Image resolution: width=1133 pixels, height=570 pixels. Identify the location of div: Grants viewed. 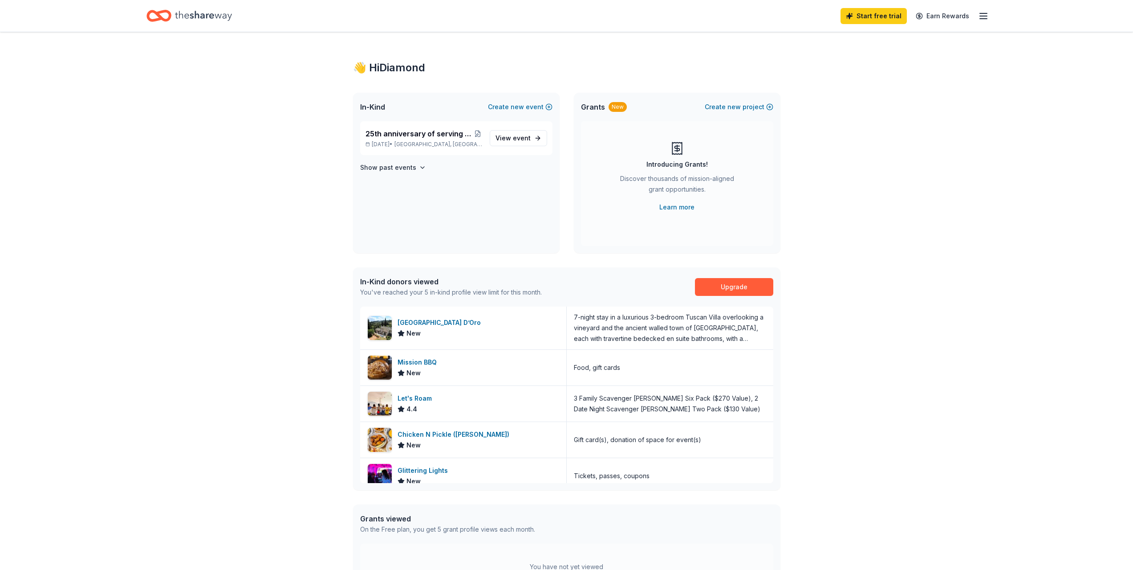
(448, 518).